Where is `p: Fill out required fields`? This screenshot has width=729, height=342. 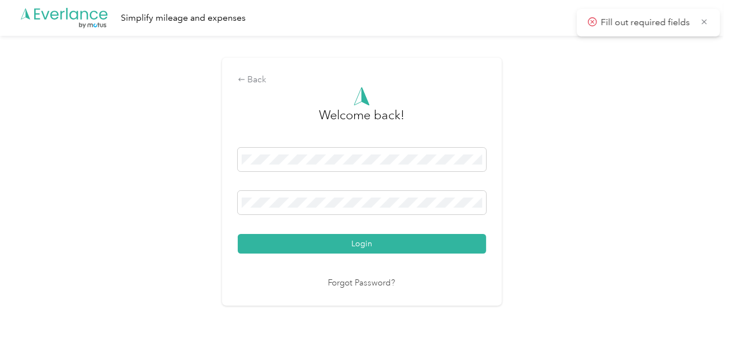 p: Fill out required fields is located at coordinates (647, 22).